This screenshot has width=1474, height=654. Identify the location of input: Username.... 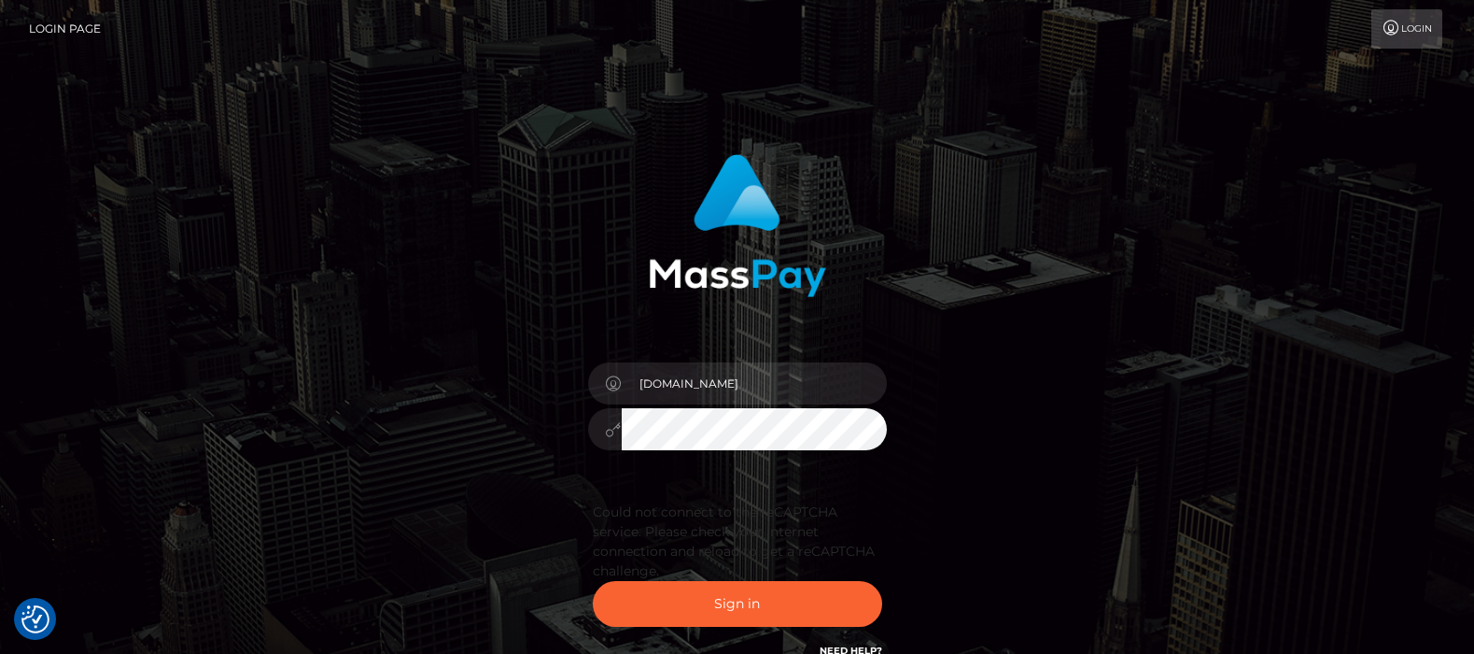
(755, 383).